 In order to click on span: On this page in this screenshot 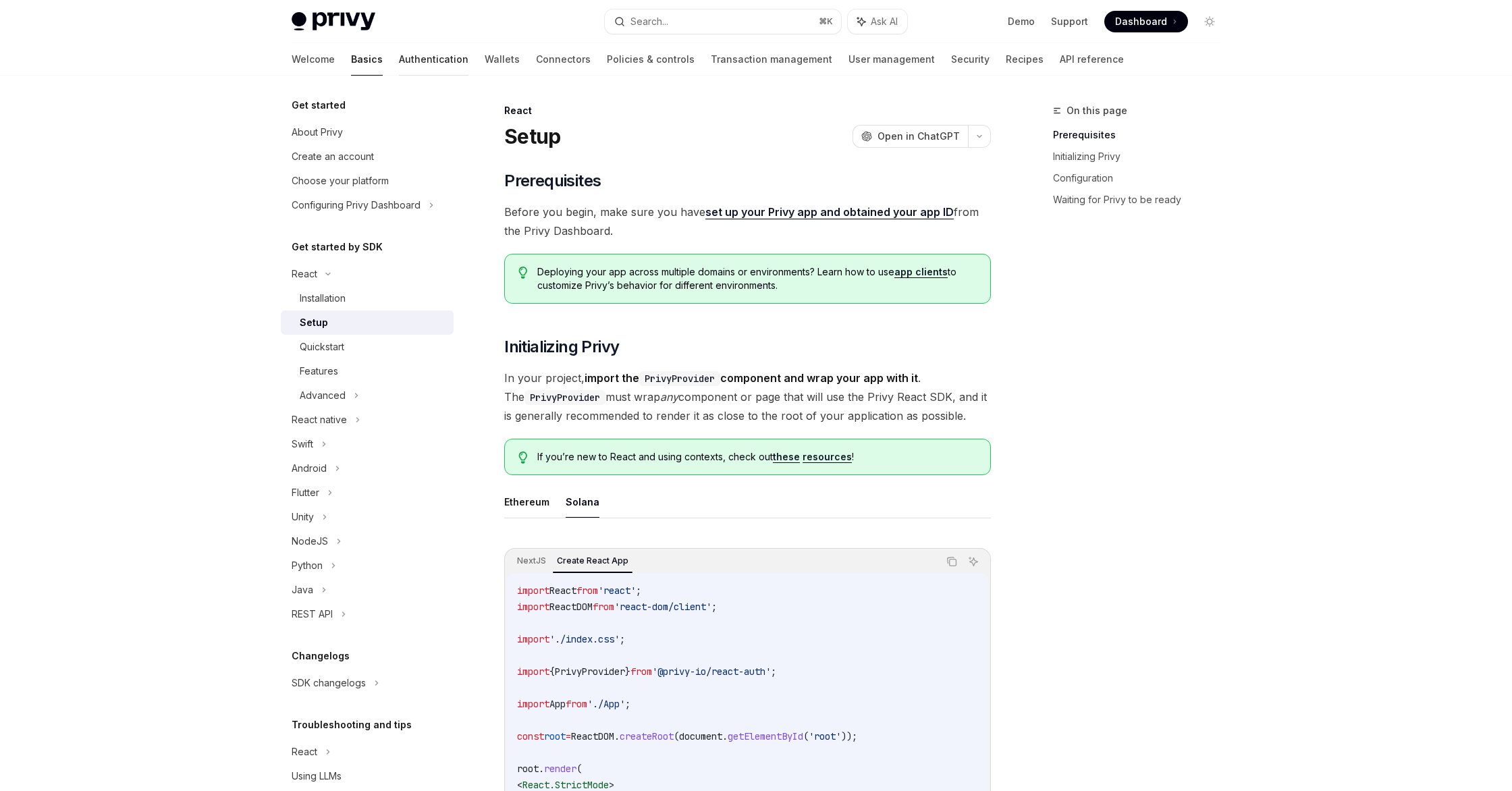, I will do `click(1097, 111)`.